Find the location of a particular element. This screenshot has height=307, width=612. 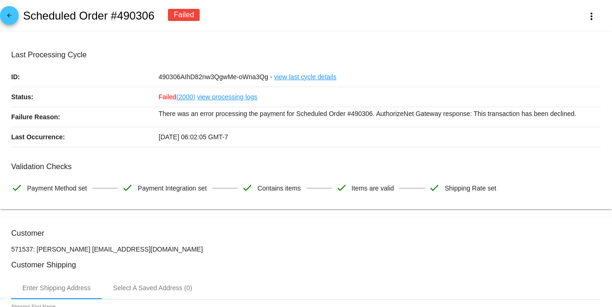

h3: Customer Shipping is located at coordinates (306, 265).